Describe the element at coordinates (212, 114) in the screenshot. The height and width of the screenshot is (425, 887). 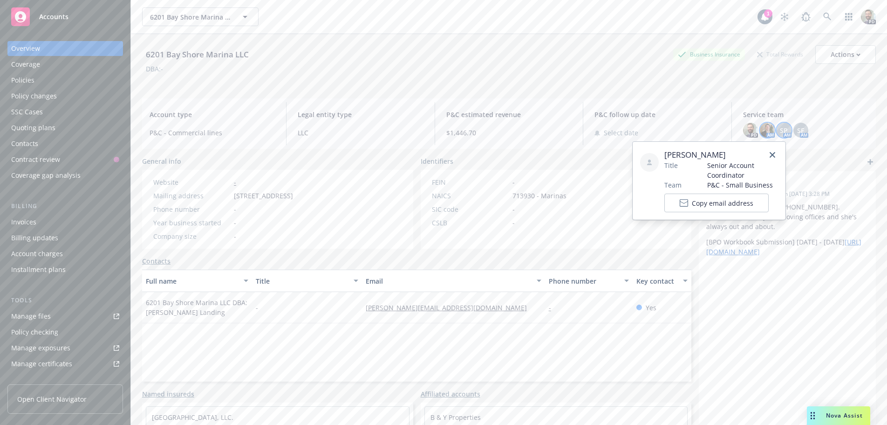
I see `span: Account type` at that location.